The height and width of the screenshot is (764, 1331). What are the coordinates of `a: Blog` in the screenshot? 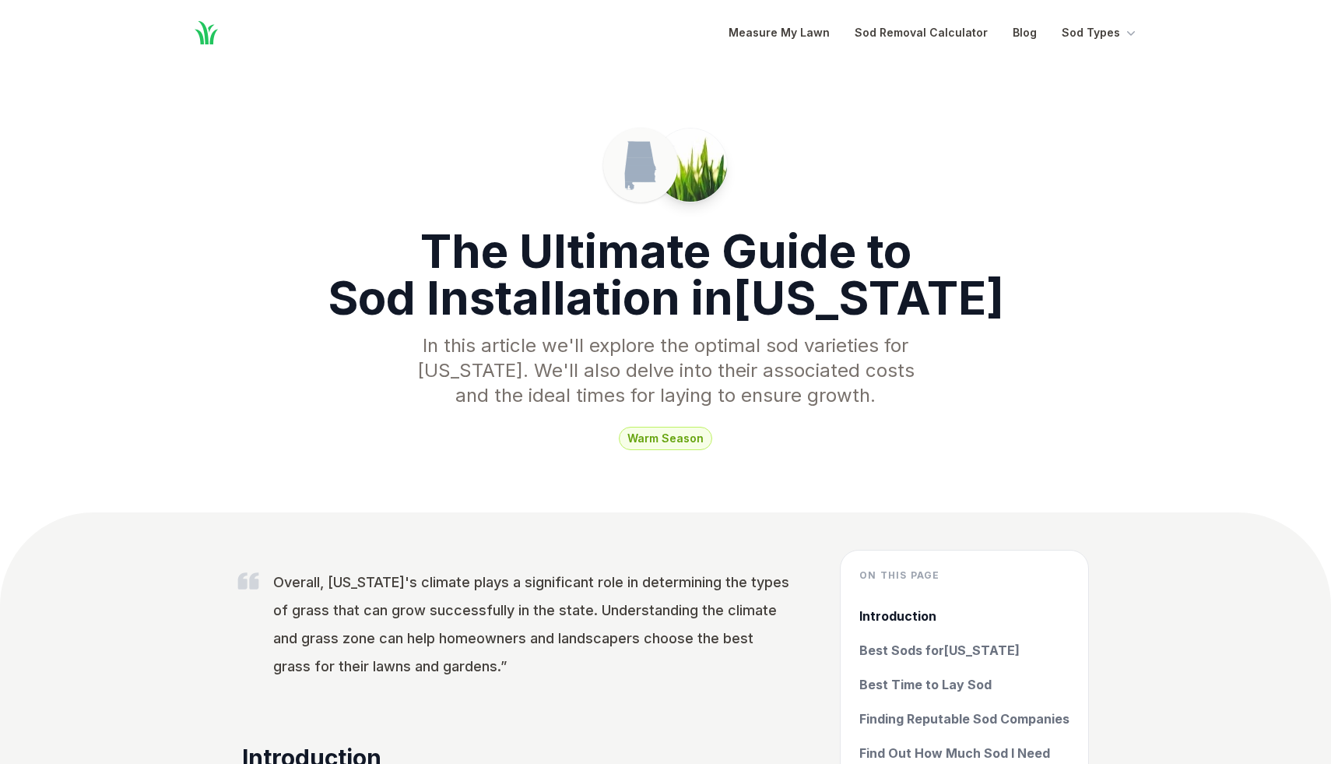 It's located at (1024, 33).